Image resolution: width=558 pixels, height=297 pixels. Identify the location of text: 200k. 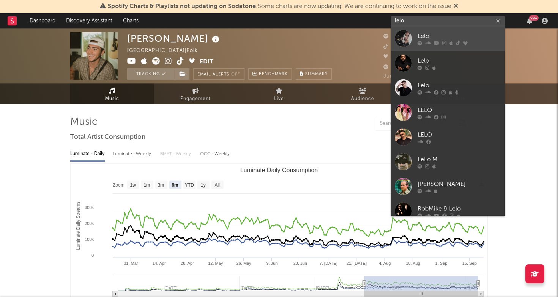
(89, 223).